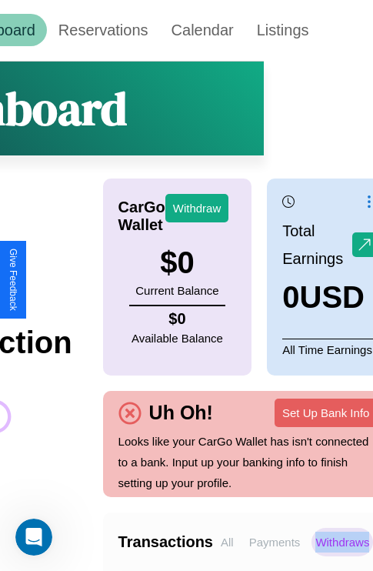  Describe the element at coordinates (142, 216) in the screenshot. I see `h4: CarGo Wallet` at that location.